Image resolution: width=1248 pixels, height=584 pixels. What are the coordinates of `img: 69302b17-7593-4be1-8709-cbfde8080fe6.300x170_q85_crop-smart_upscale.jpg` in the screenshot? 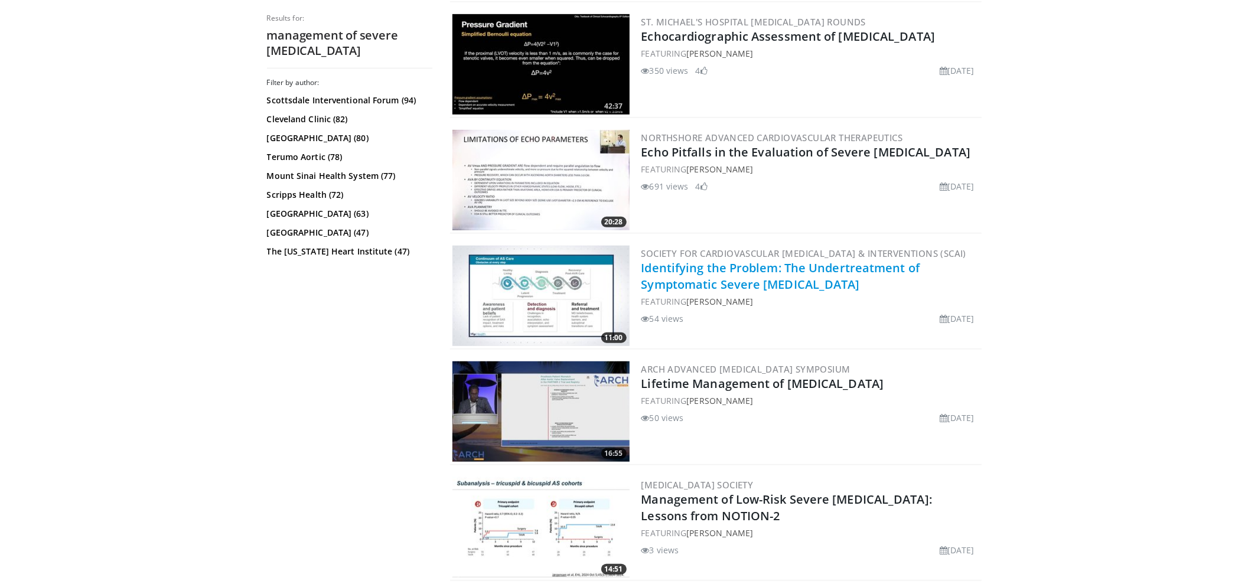 It's located at (541, 180).